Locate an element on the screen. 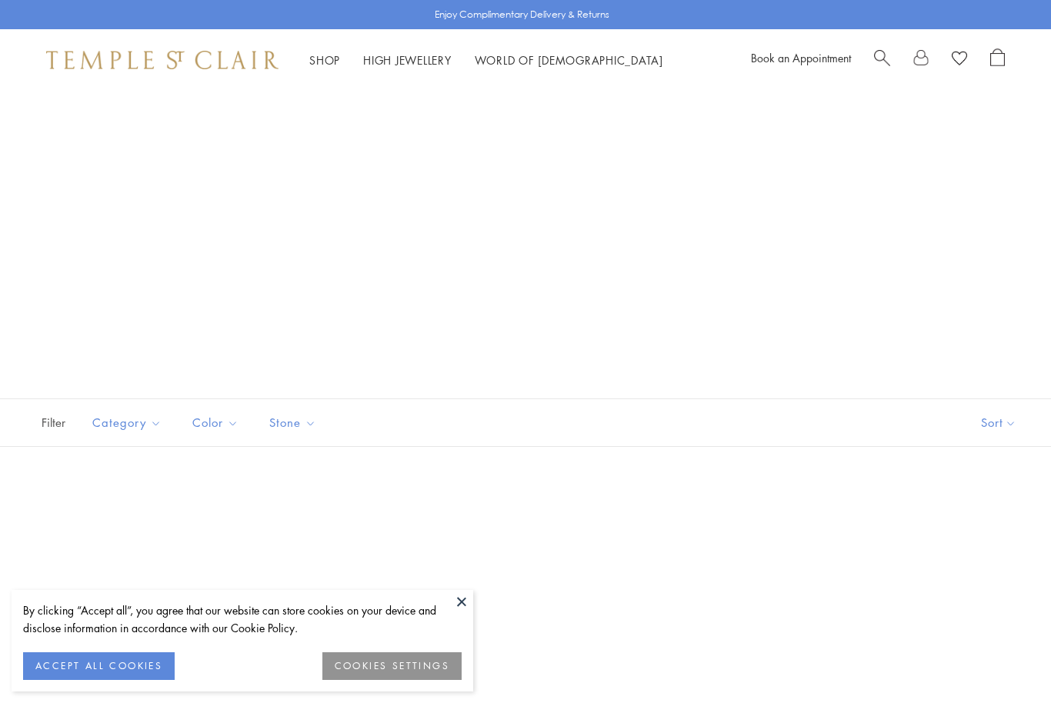 The height and width of the screenshot is (703, 1051). button: Color is located at coordinates (215, 423).